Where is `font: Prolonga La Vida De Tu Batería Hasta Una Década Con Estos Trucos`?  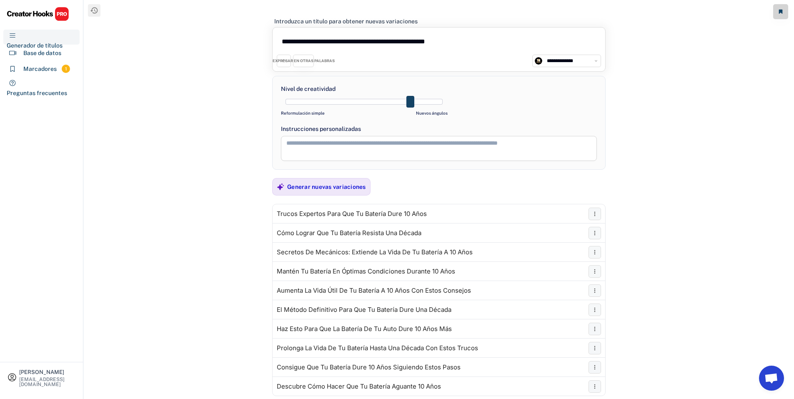
font: Prolonga La Vida De Tu Batería Hasta Una Década Con Estos Trucos is located at coordinates (377, 347).